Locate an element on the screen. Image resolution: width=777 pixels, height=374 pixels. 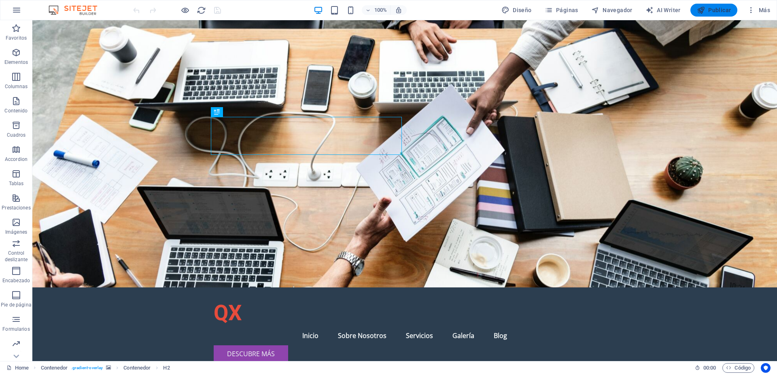
p: Pie de página is located at coordinates (16, 305).